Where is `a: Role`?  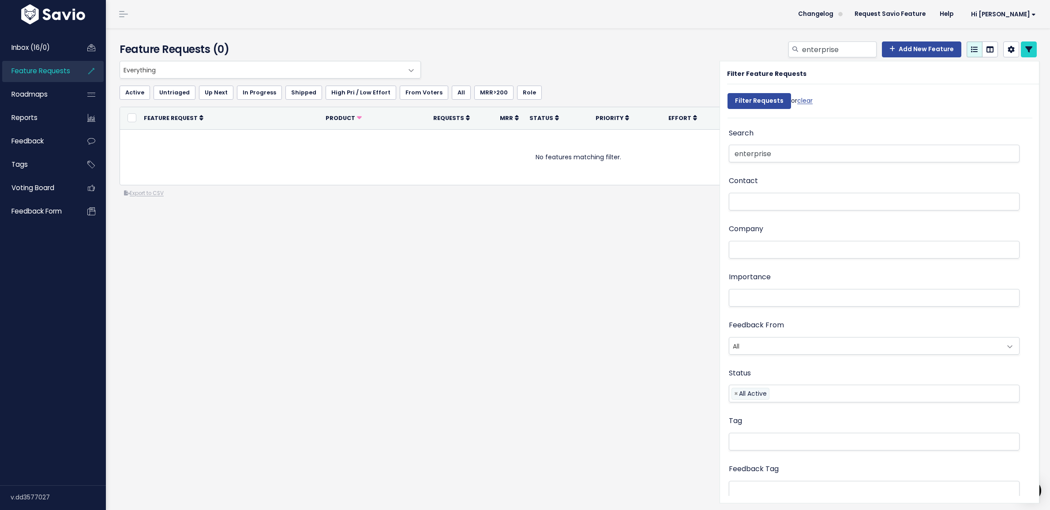 a: Role is located at coordinates (529, 93).